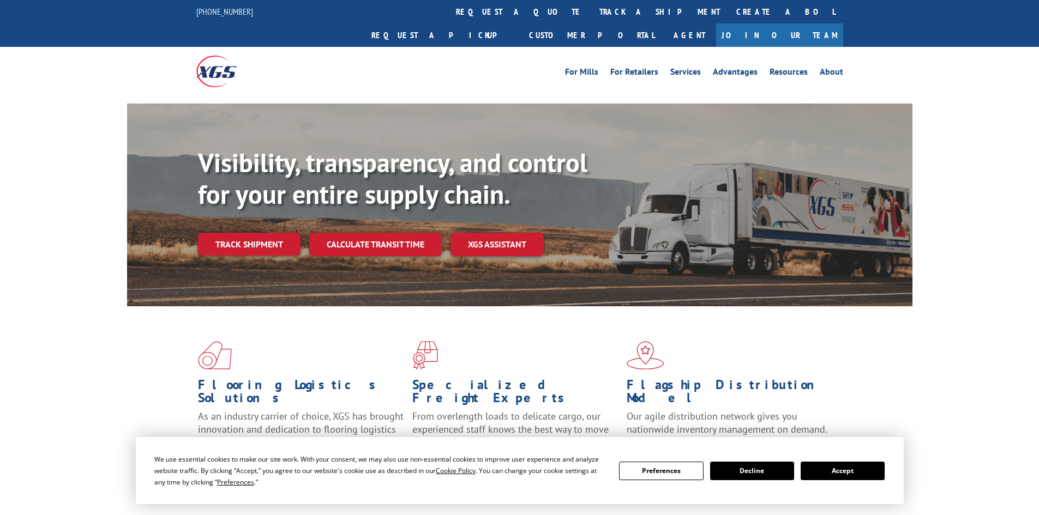  I want to click on span: Cookie Policy, so click(455, 471).